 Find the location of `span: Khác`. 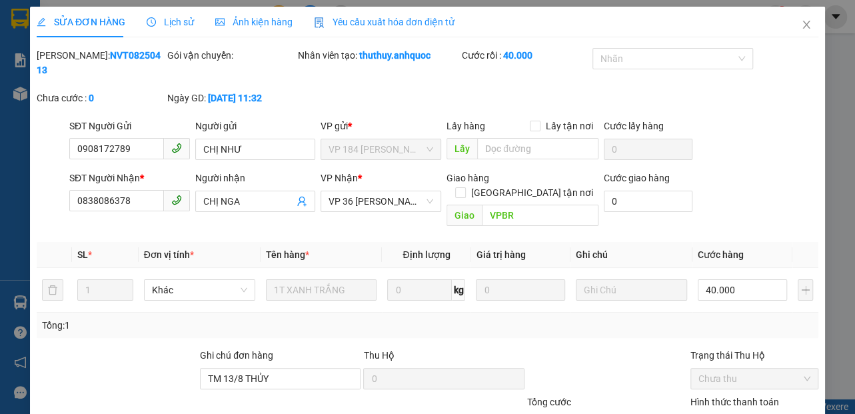

span: Khác is located at coordinates (199, 290).